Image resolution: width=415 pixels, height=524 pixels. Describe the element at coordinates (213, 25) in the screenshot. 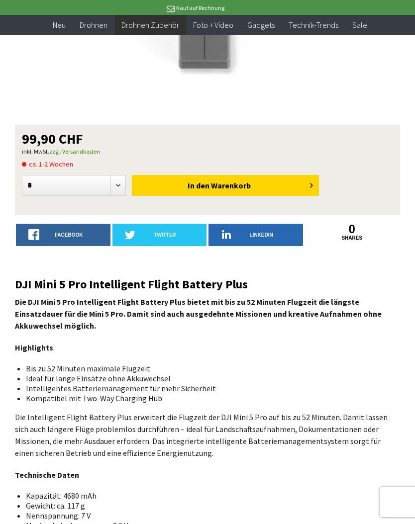

I see `span: Foto + Video` at that location.